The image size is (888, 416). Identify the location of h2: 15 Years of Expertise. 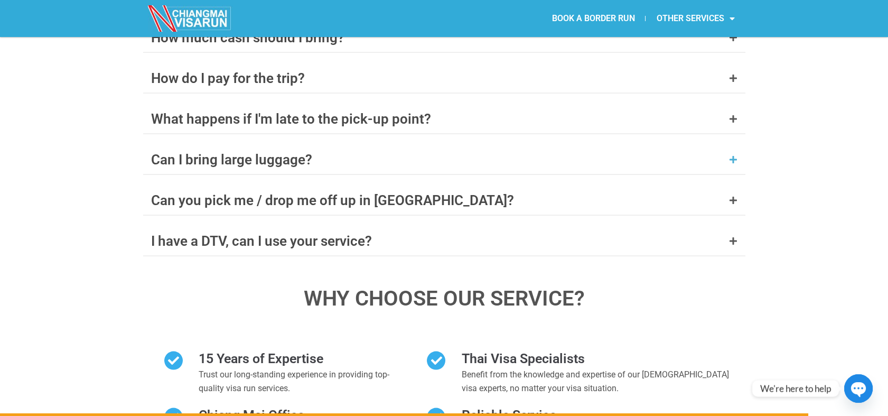
(297, 359).